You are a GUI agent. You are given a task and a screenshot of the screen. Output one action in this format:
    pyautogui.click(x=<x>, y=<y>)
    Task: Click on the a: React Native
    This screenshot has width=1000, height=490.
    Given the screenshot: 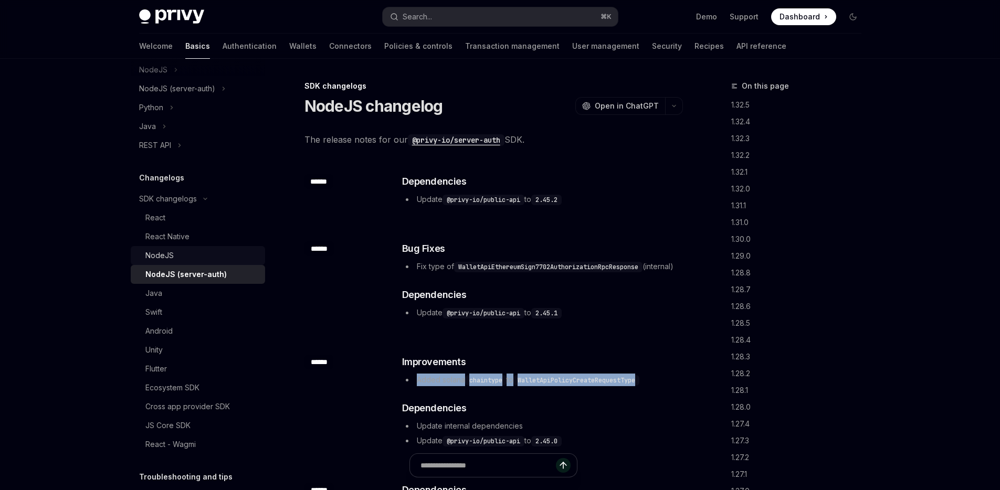 What is the action you would take?
    pyautogui.click(x=198, y=237)
    